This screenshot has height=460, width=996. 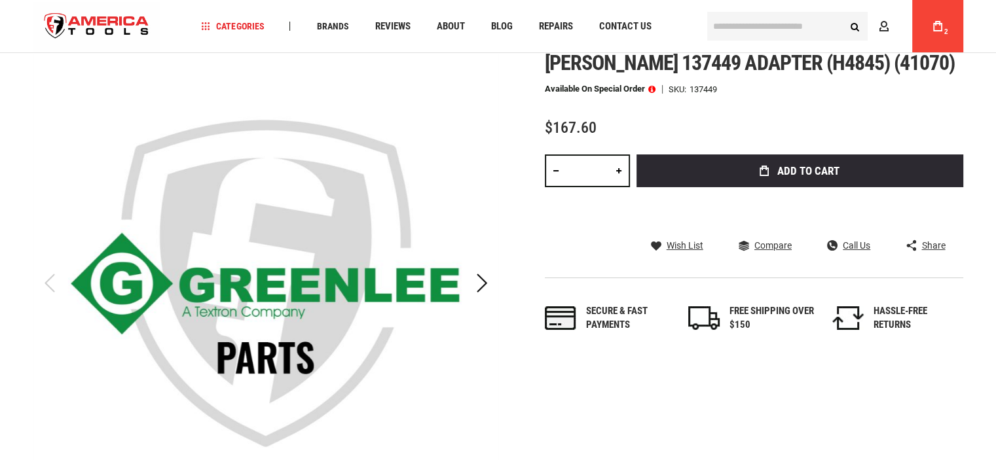 What do you see at coordinates (677, 245) in the screenshot?
I see `a: Wish List` at bounding box center [677, 245].